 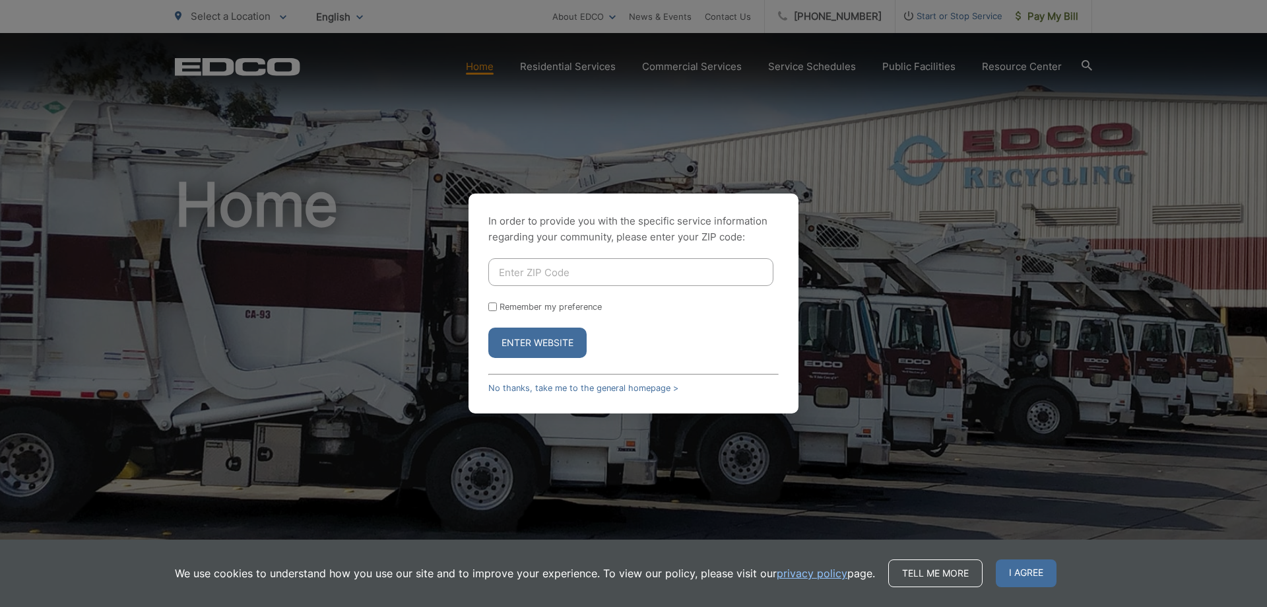 What do you see at coordinates (537, 343) in the screenshot?
I see `button: Enter Website` at bounding box center [537, 343].